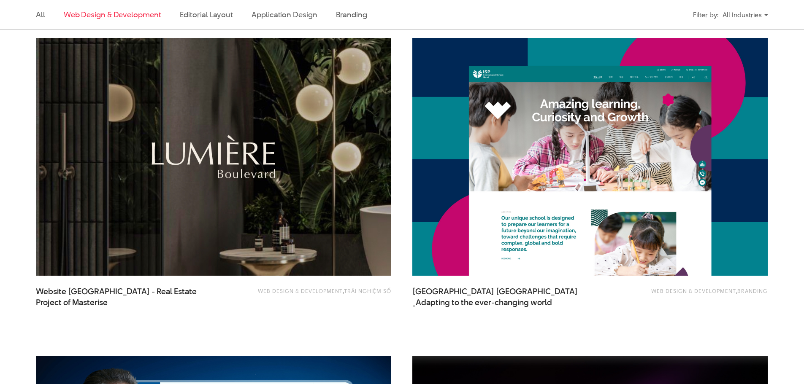  Describe the element at coordinates (484, 303) in the screenshot. I see `span: Adapting to the ever-changing world` at that location.